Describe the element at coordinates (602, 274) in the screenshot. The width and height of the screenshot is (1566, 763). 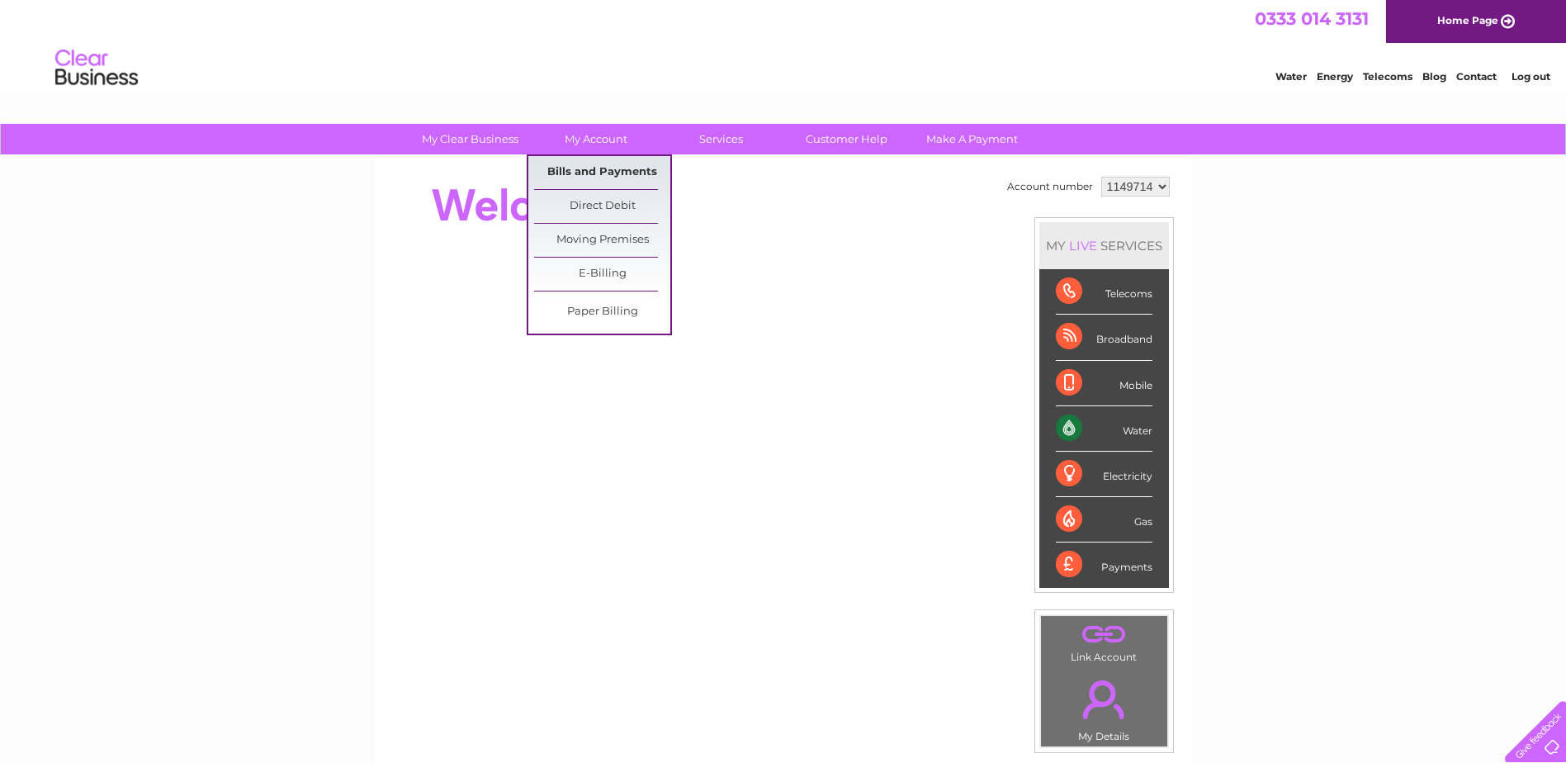
I see `a: E-Billing` at that location.